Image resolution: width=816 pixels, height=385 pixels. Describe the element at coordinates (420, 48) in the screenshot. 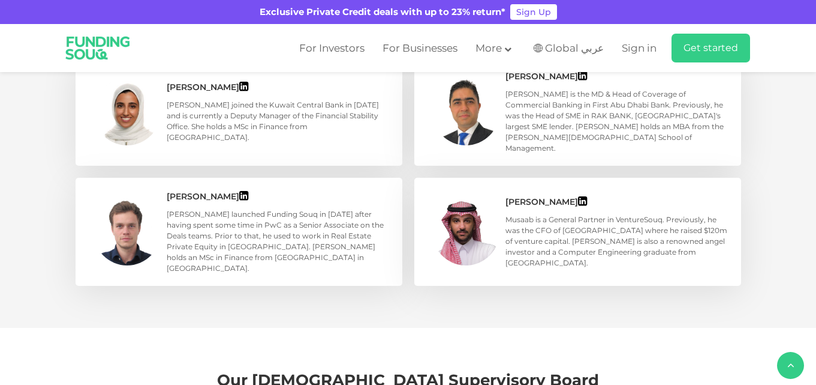

I see `a: For Businesses` at that location.